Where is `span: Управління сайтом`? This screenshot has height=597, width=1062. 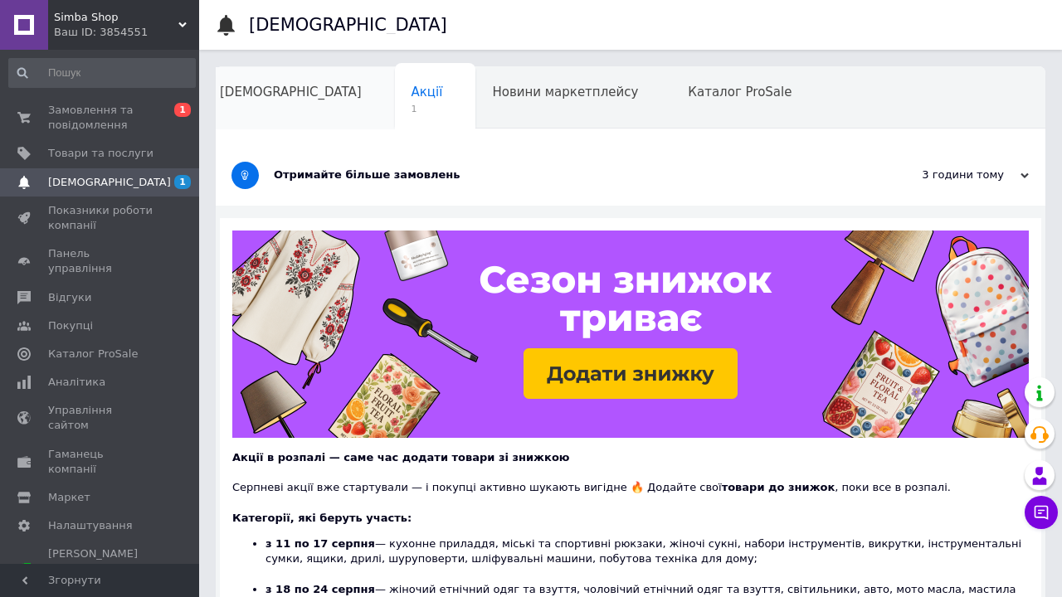 span: Управління сайтом is located at coordinates (100, 418).